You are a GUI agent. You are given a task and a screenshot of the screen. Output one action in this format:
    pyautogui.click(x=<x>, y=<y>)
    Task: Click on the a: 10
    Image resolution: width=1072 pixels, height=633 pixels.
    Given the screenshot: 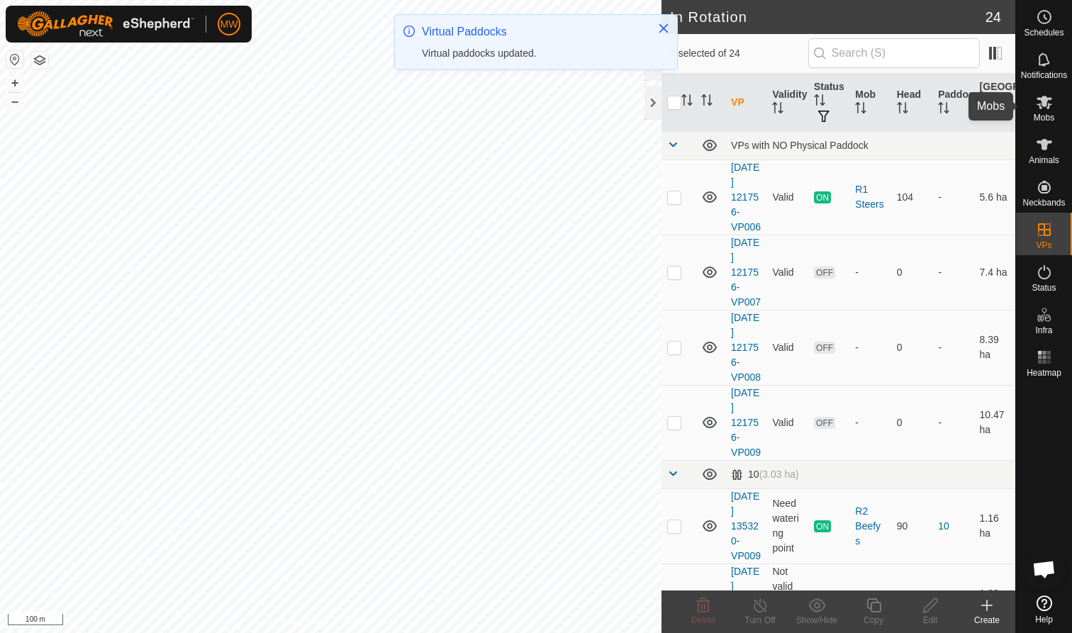 What is the action you would take?
    pyautogui.click(x=944, y=526)
    